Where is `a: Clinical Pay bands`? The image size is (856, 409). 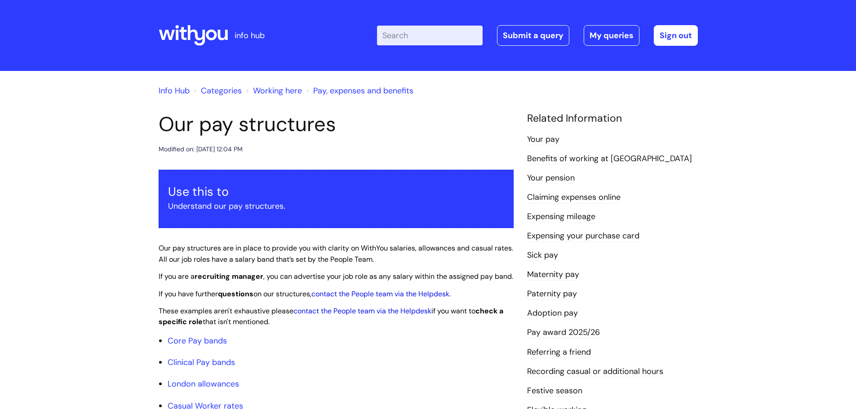 a: Clinical Pay bands is located at coordinates (201, 363).